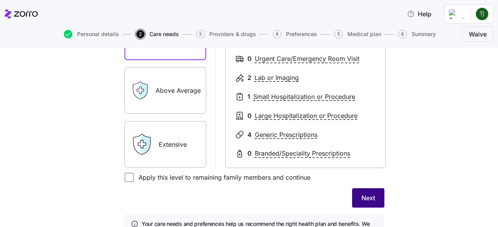 The image size is (498, 227). I want to click on span: Medical plan, so click(364, 34).